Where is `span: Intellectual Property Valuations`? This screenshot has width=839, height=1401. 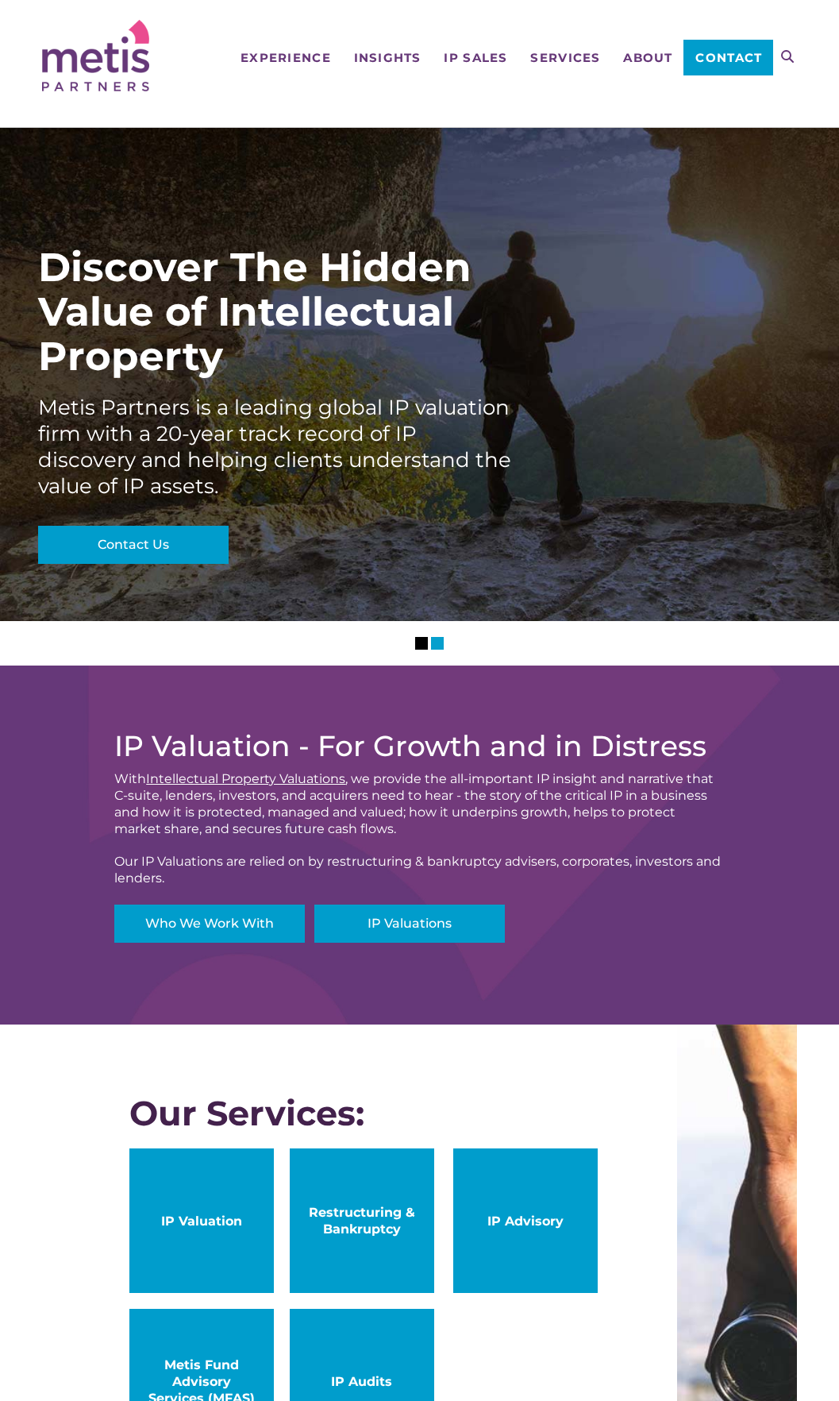 span: Intellectual Property Valuations is located at coordinates (245, 778).